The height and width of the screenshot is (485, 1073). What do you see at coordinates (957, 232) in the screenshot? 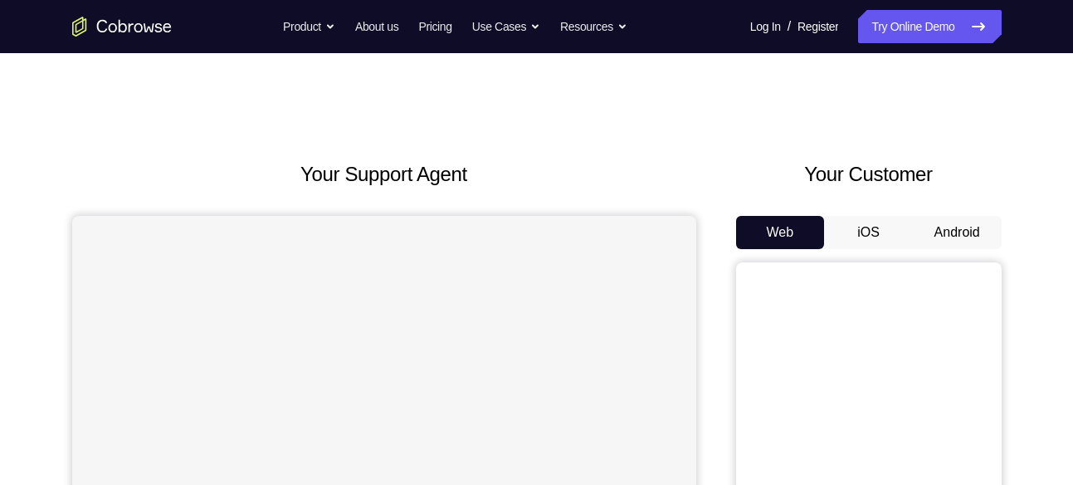
I see `button: Android` at bounding box center [957, 232].